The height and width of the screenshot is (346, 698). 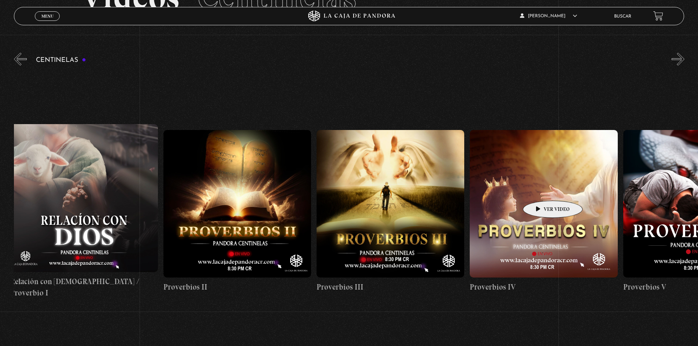 What do you see at coordinates (20, 59) in the screenshot?
I see `button: Previous` at bounding box center [20, 59].